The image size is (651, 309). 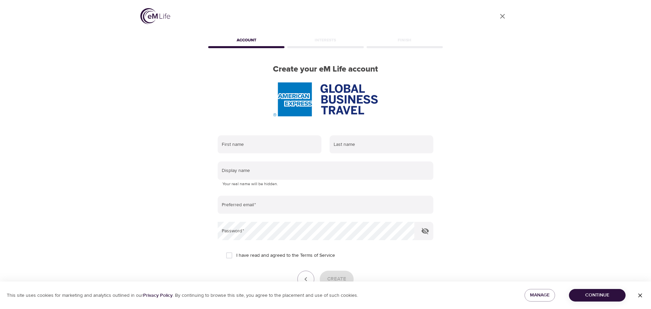 I want to click on a: Privacy Policy, so click(x=158, y=296).